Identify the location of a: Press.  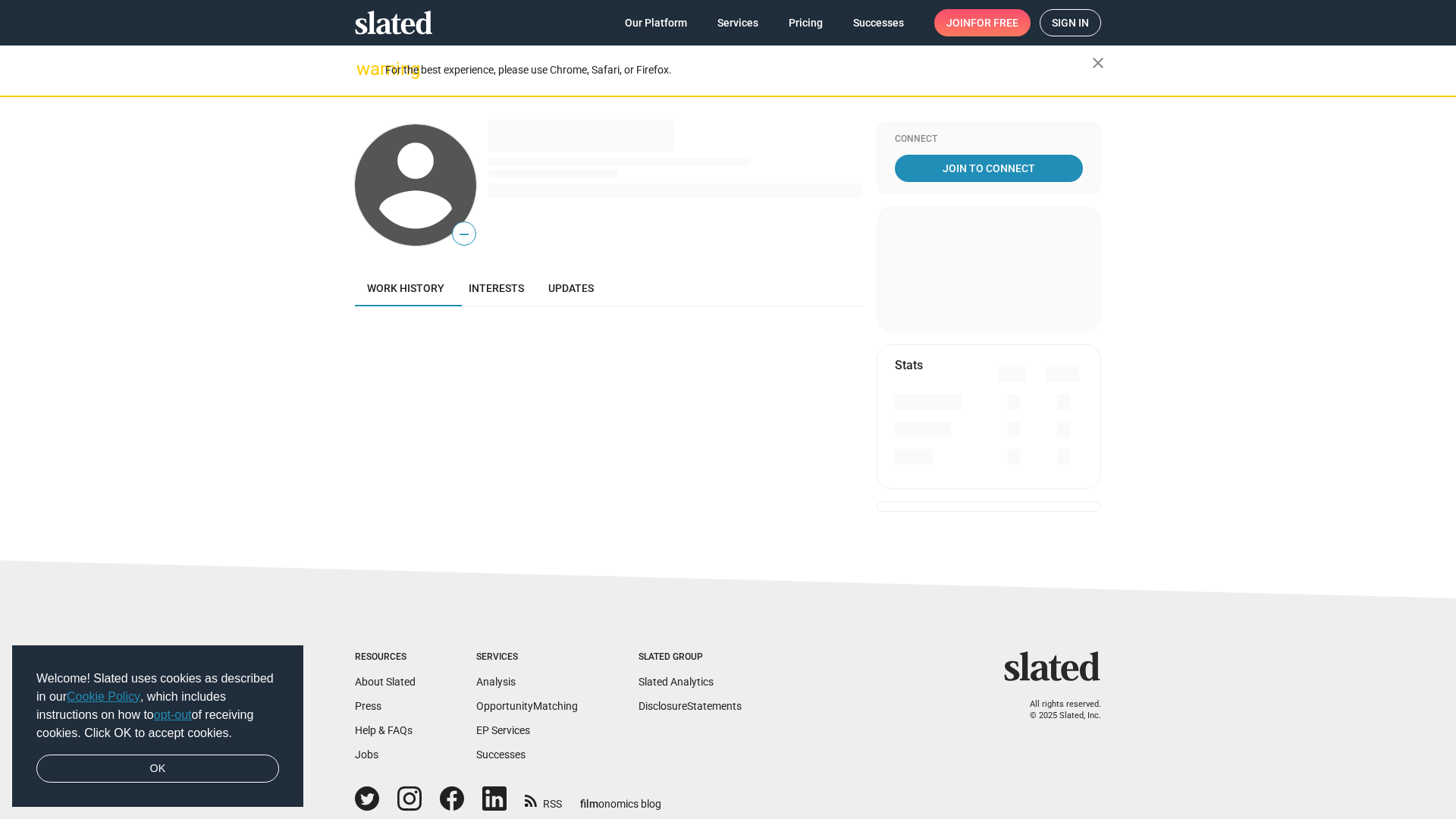
(368, 705).